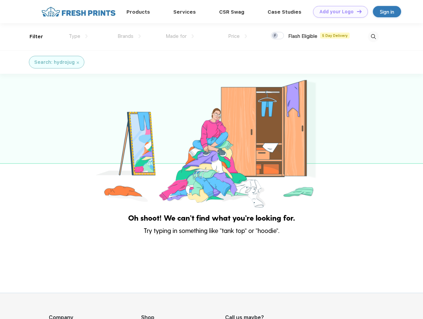 This screenshot has width=423, height=319. Describe the element at coordinates (335, 36) in the screenshot. I see `span: 5 Day Delivery` at that location.